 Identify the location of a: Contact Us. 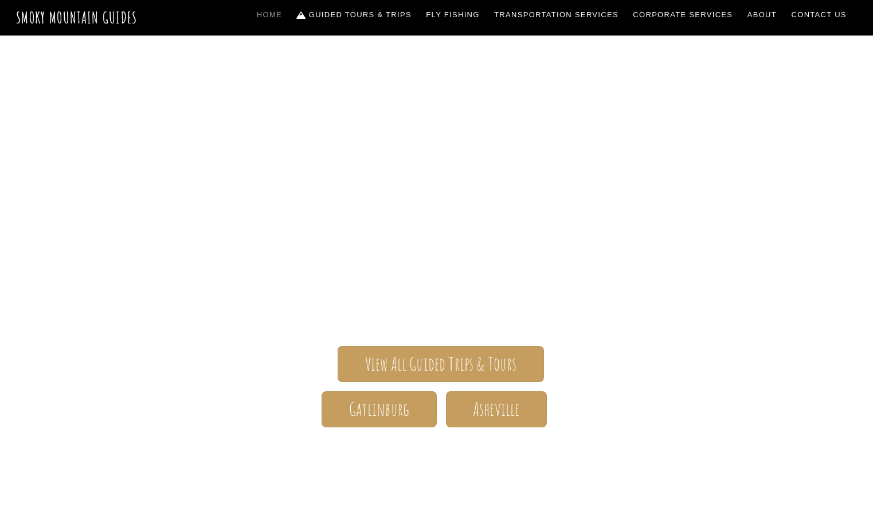
(819, 15).